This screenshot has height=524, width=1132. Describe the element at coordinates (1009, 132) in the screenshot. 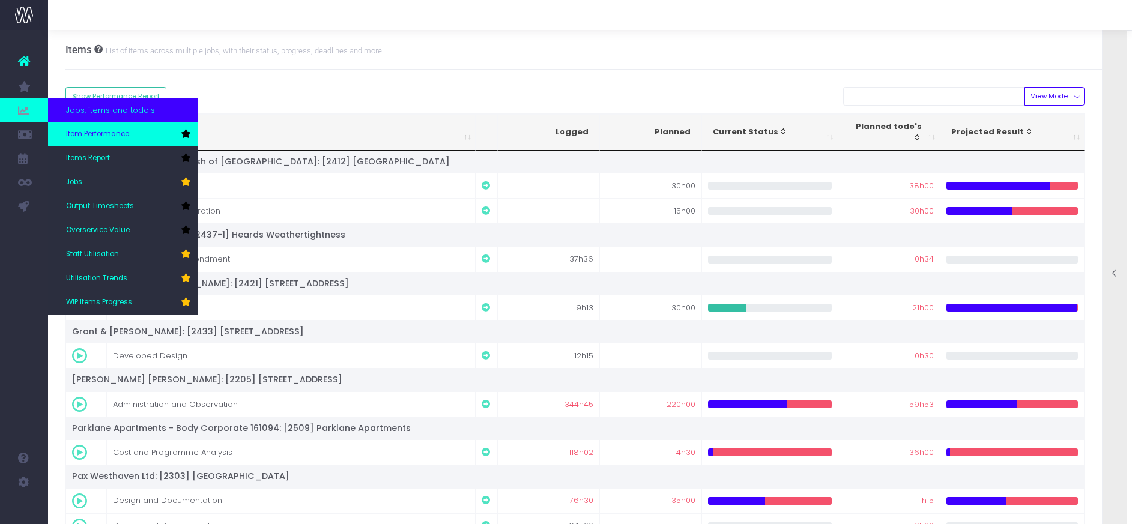

I see `div: Projected Result` at that location.